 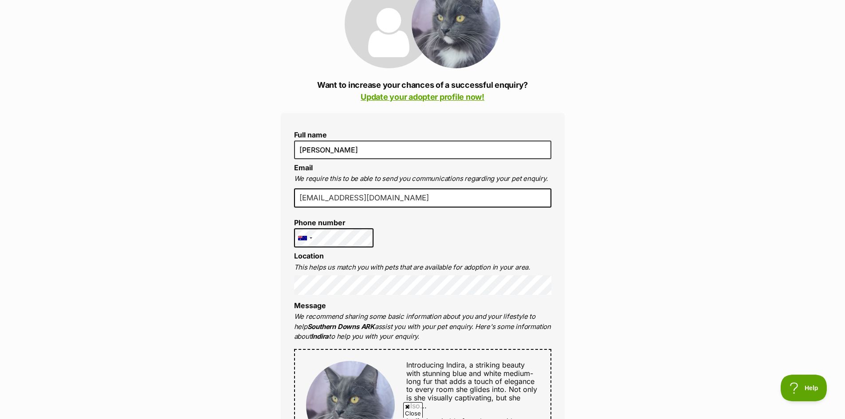 I want to click on input: E.g. Jimmy Chew, so click(x=423, y=150).